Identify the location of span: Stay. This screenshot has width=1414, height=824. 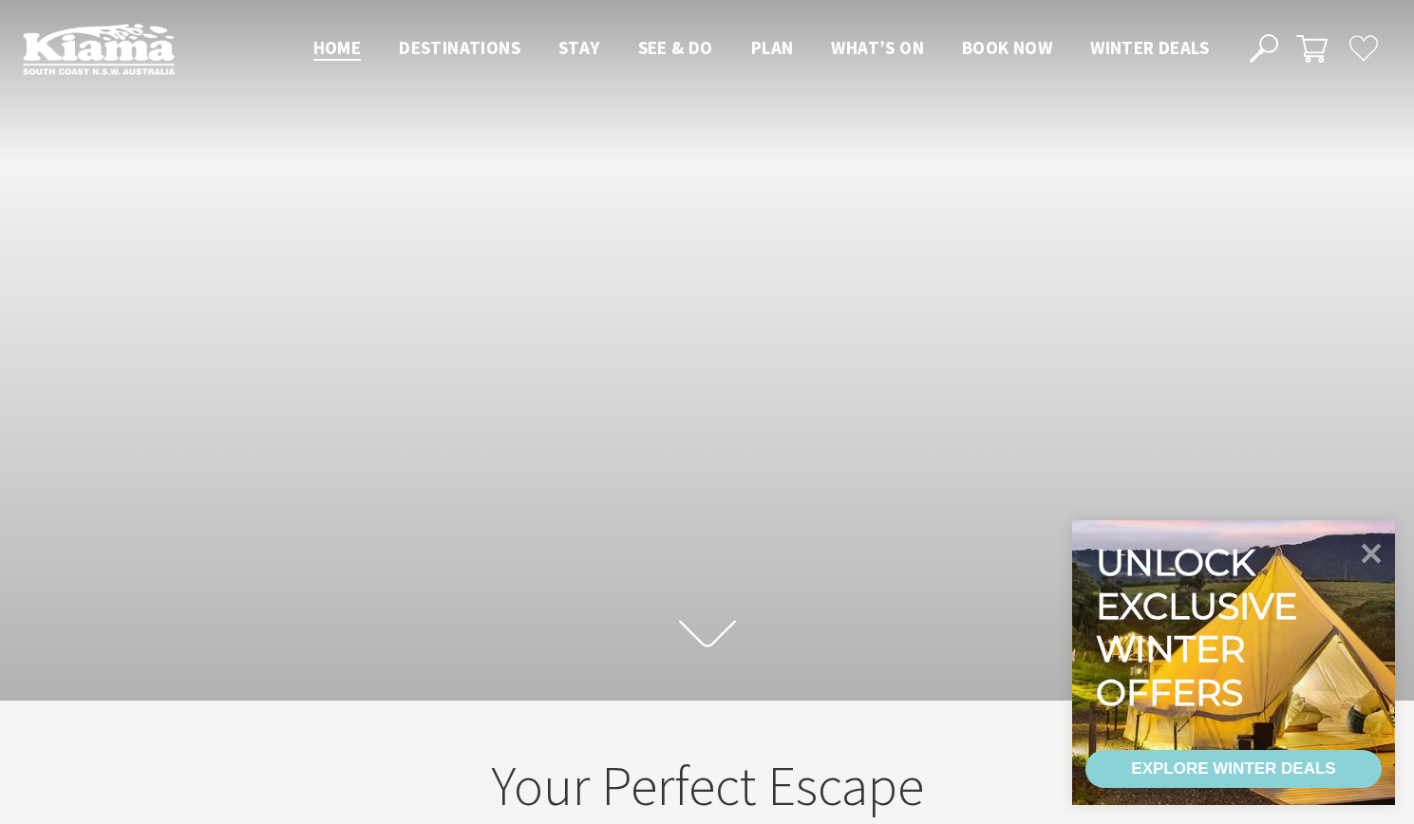
(579, 47).